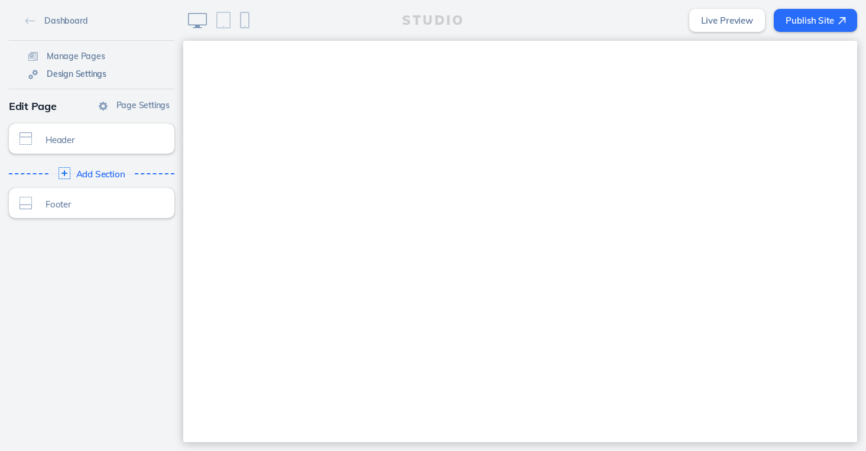  What do you see at coordinates (245, 20) in the screenshot?
I see `img: icon-phone@2x.png` at bounding box center [245, 20].